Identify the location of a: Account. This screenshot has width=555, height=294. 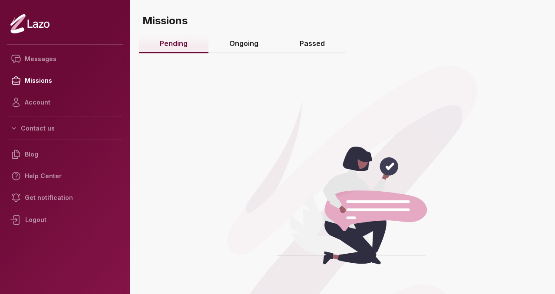
(65, 102).